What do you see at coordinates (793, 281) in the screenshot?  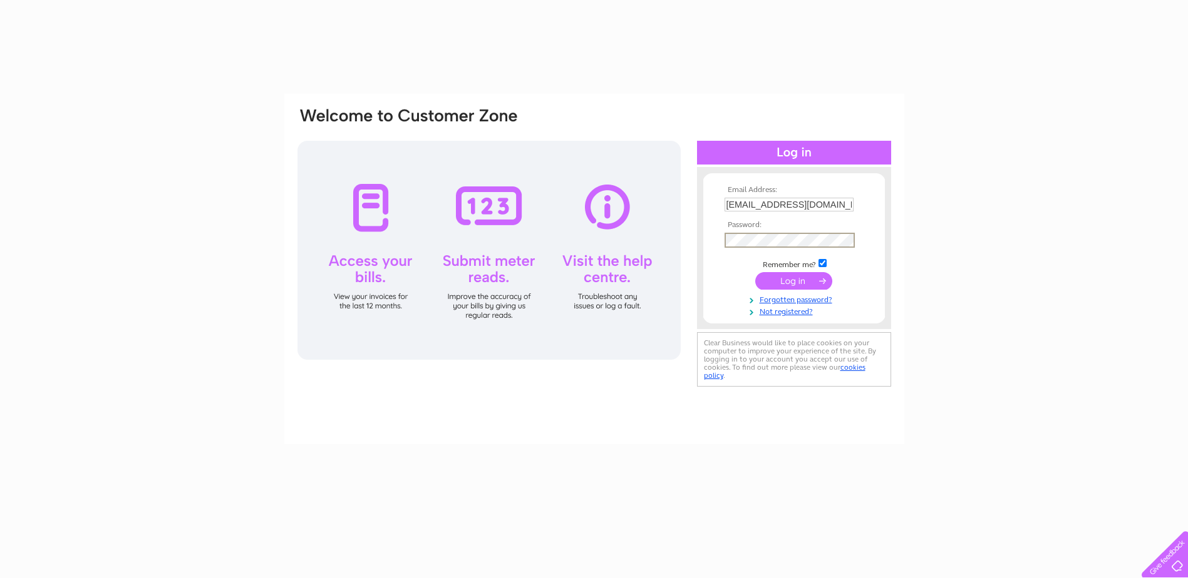 I see `input: Submit` at bounding box center [793, 281].